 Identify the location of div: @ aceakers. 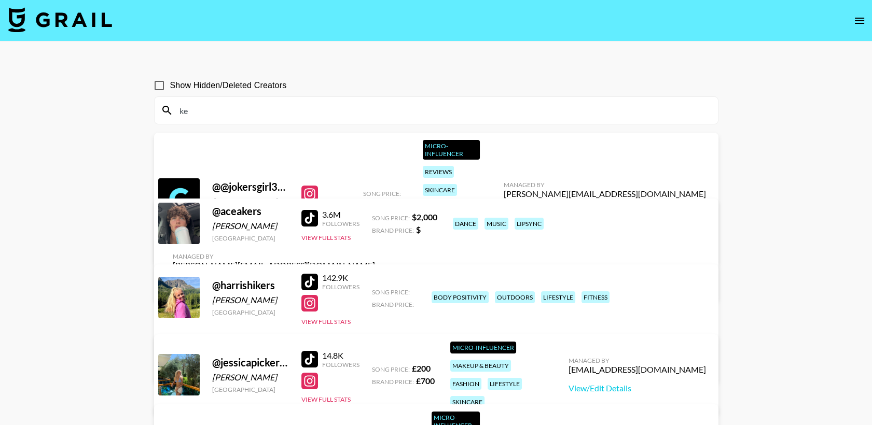
(251, 211).